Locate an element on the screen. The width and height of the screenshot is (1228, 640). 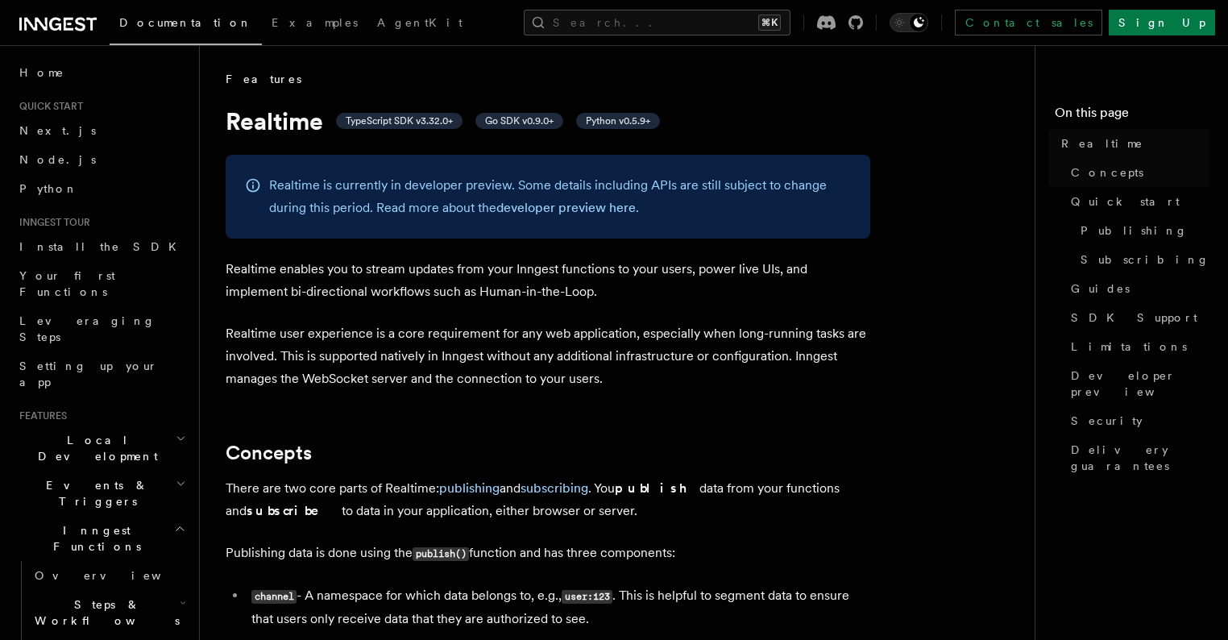
li: - A namespace for which data belongs to, e.g., . This is helpful to segment data to ensure that u... is located at coordinates (558, 607).